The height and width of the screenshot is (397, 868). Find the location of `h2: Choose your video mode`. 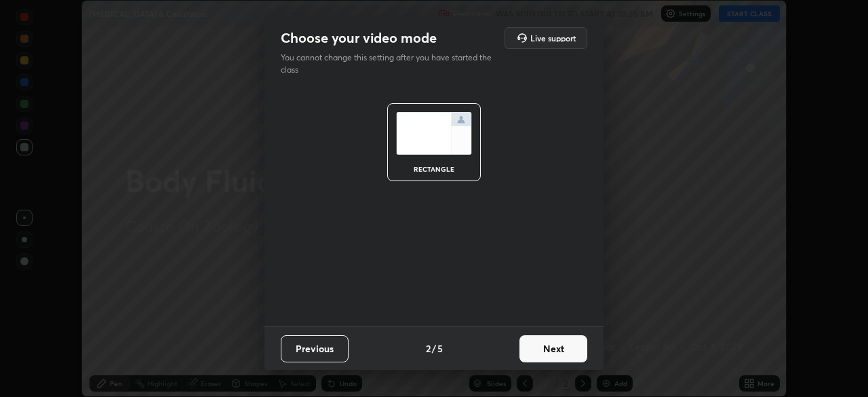

h2: Choose your video mode is located at coordinates (359, 38).